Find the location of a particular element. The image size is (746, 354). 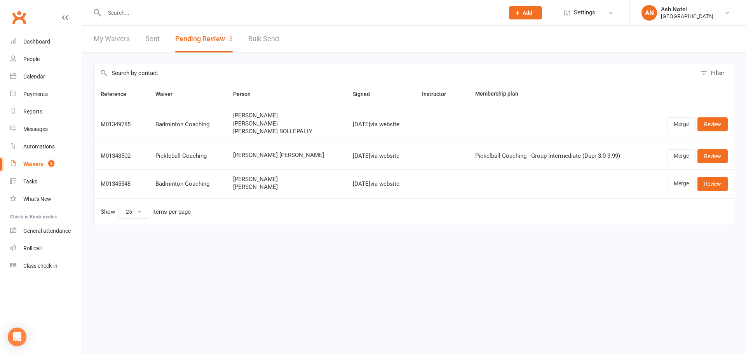

a: Messages is located at coordinates (46, 129).